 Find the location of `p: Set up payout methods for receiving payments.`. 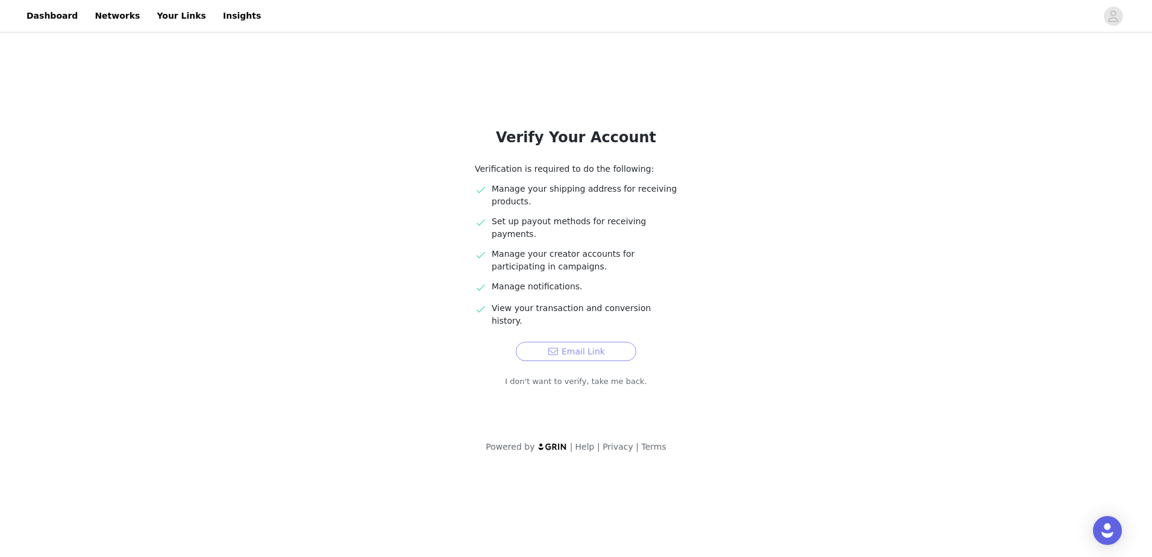

p: Set up payout methods for receiving payments. is located at coordinates (584, 228).